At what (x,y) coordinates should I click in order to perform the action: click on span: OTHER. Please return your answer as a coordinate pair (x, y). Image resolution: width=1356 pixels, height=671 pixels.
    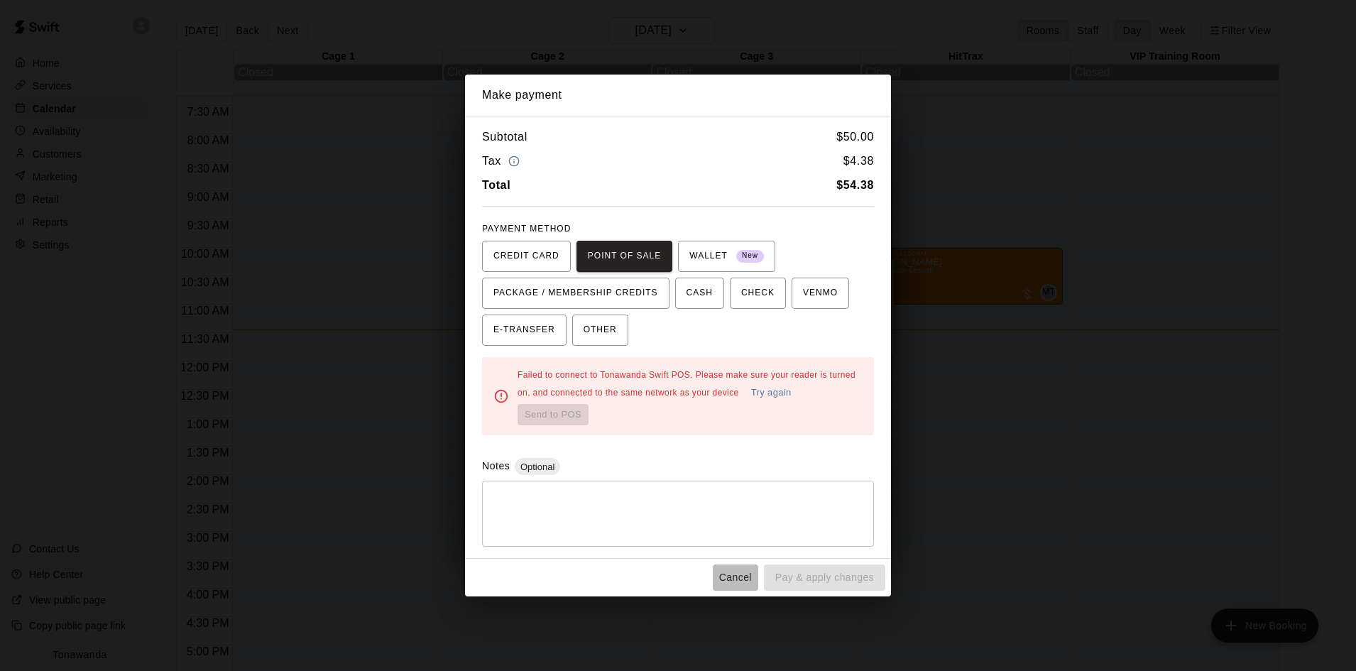
    Looking at the image, I should click on (600, 330).